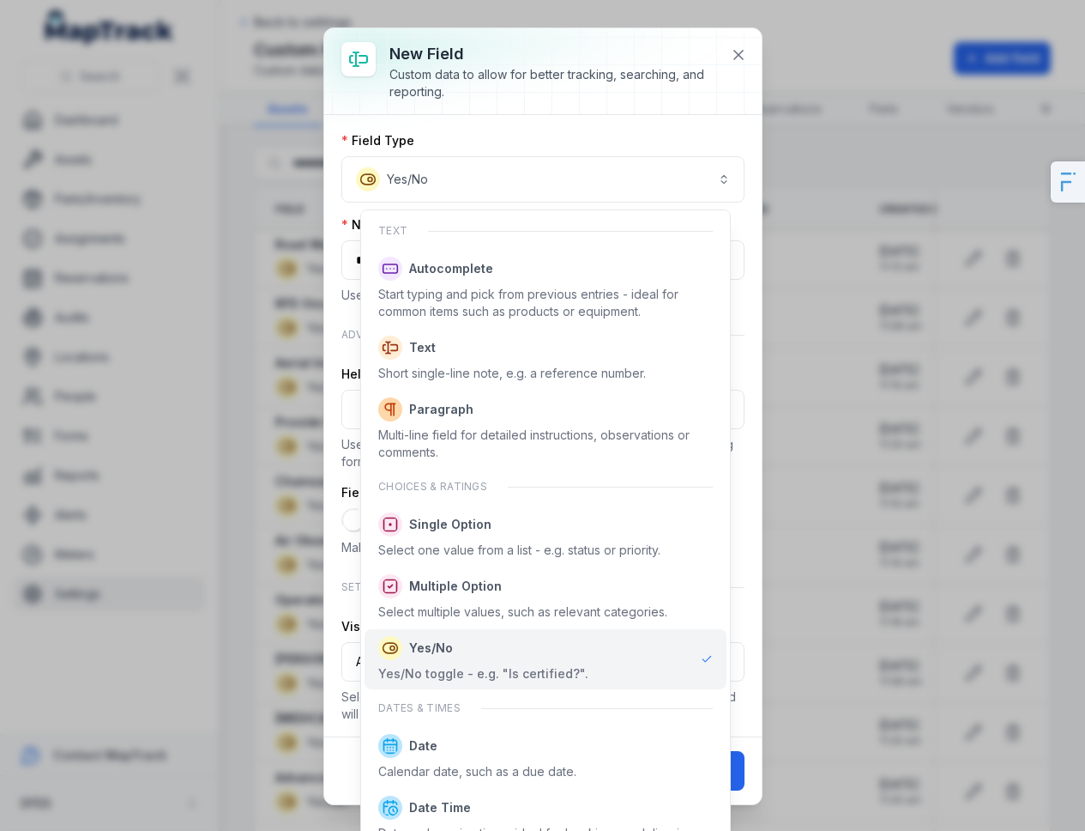  What do you see at coordinates (423, 746) in the screenshot?
I see `span: Date` at bounding box center [423, 746].